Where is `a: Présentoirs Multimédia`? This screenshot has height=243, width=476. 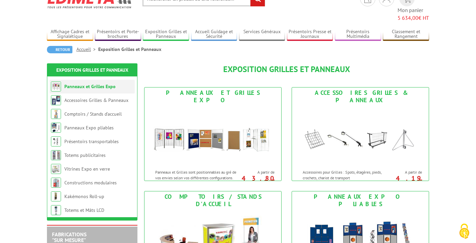
a: Présentoirs Multimédia is located at coordinates (358, 34).